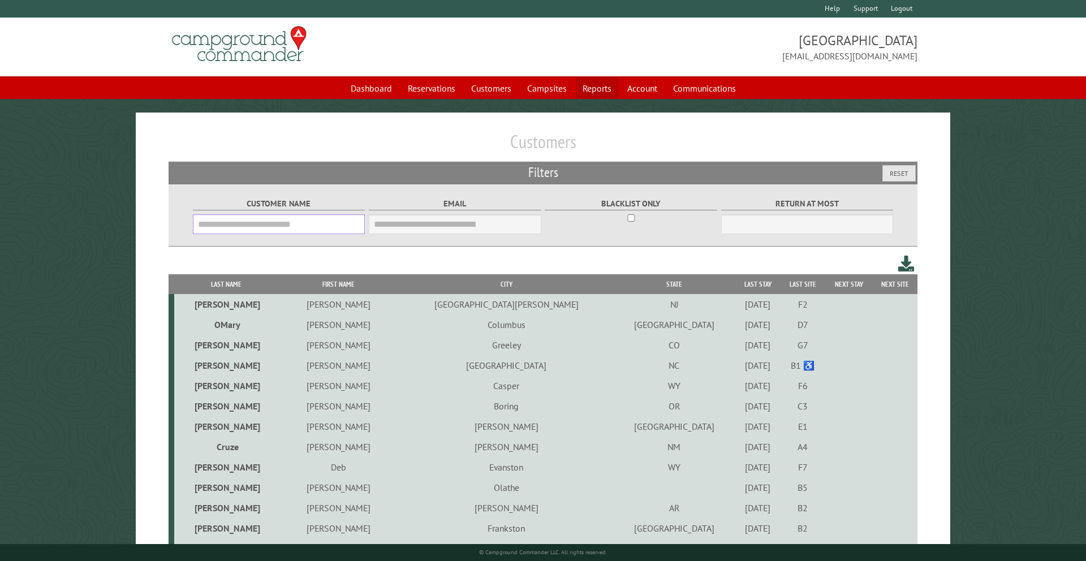 The image size is (1086, 561). Describe the element at coordinates (371, 88) in the screenshot. I see `a: Dashboard` at that location.